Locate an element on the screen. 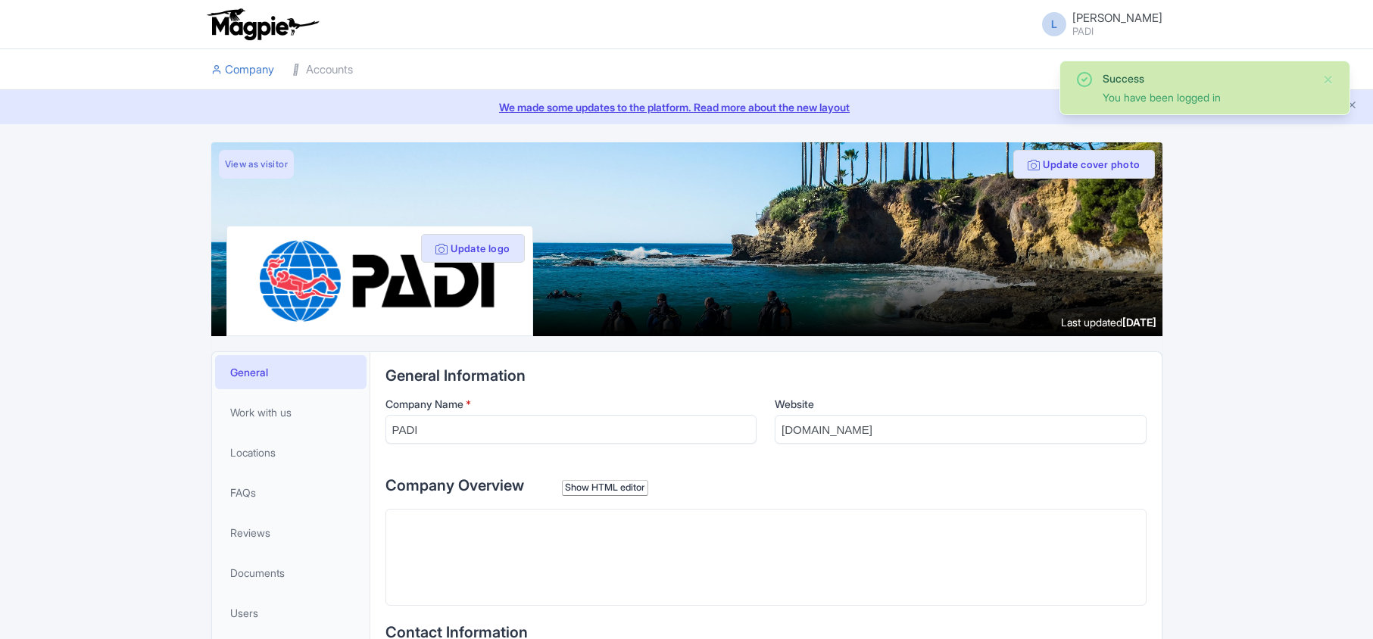 The height and width of the screenshot is (639, 1373). a: Locations is located at coordinates (291, 452).